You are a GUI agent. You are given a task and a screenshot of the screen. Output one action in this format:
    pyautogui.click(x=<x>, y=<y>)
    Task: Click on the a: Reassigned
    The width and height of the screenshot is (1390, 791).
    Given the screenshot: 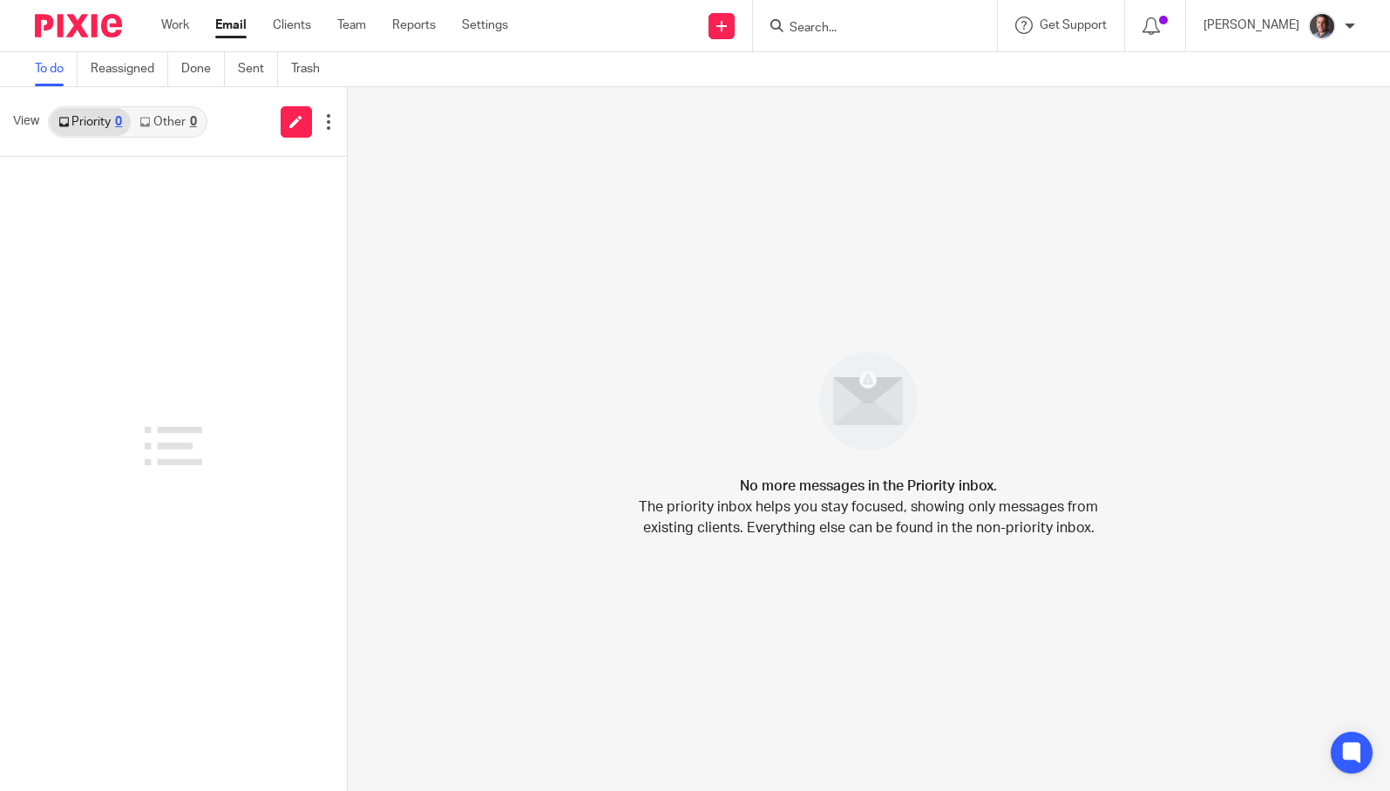 What is the action you would take?
    pyautogui.click(x=129, y=69)
    